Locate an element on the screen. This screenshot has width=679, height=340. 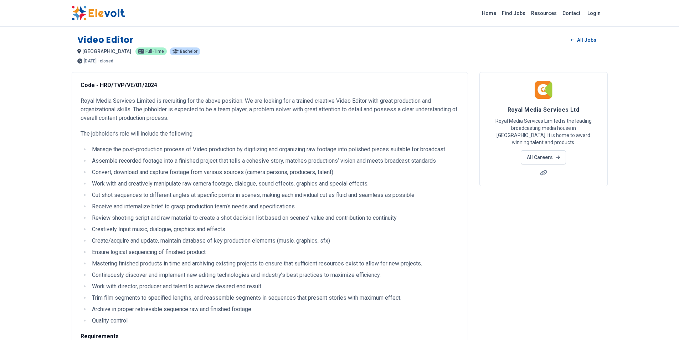
a: Contact is located at coordinates (572, 13).